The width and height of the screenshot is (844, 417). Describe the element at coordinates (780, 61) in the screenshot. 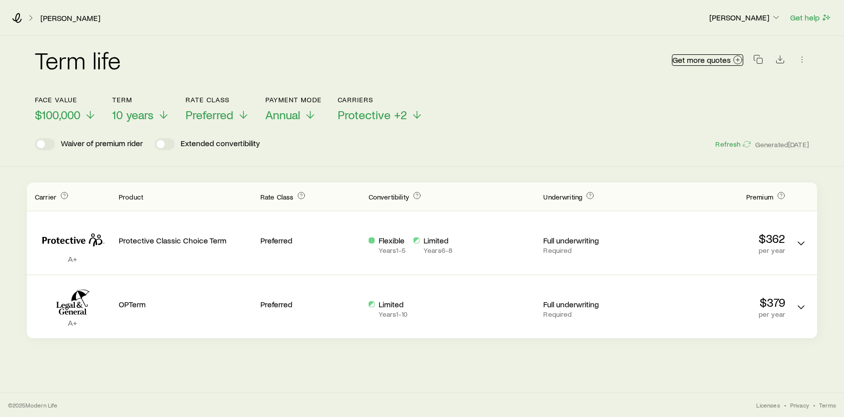

I see `a: Download CSV` at that location.